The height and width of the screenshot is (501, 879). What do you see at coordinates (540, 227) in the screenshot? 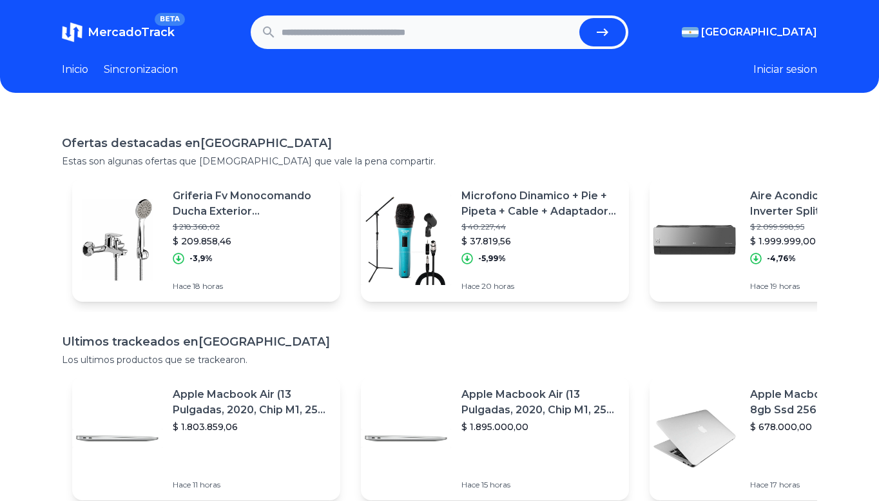
I see `p: $ 40.227,44` at bounding box center [540, 227].